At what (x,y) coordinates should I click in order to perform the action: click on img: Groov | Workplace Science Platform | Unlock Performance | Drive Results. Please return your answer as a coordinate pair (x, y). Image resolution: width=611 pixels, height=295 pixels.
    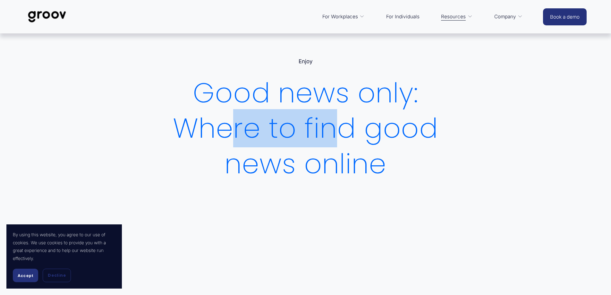
    Looking at the image, I should click on (47, 17).